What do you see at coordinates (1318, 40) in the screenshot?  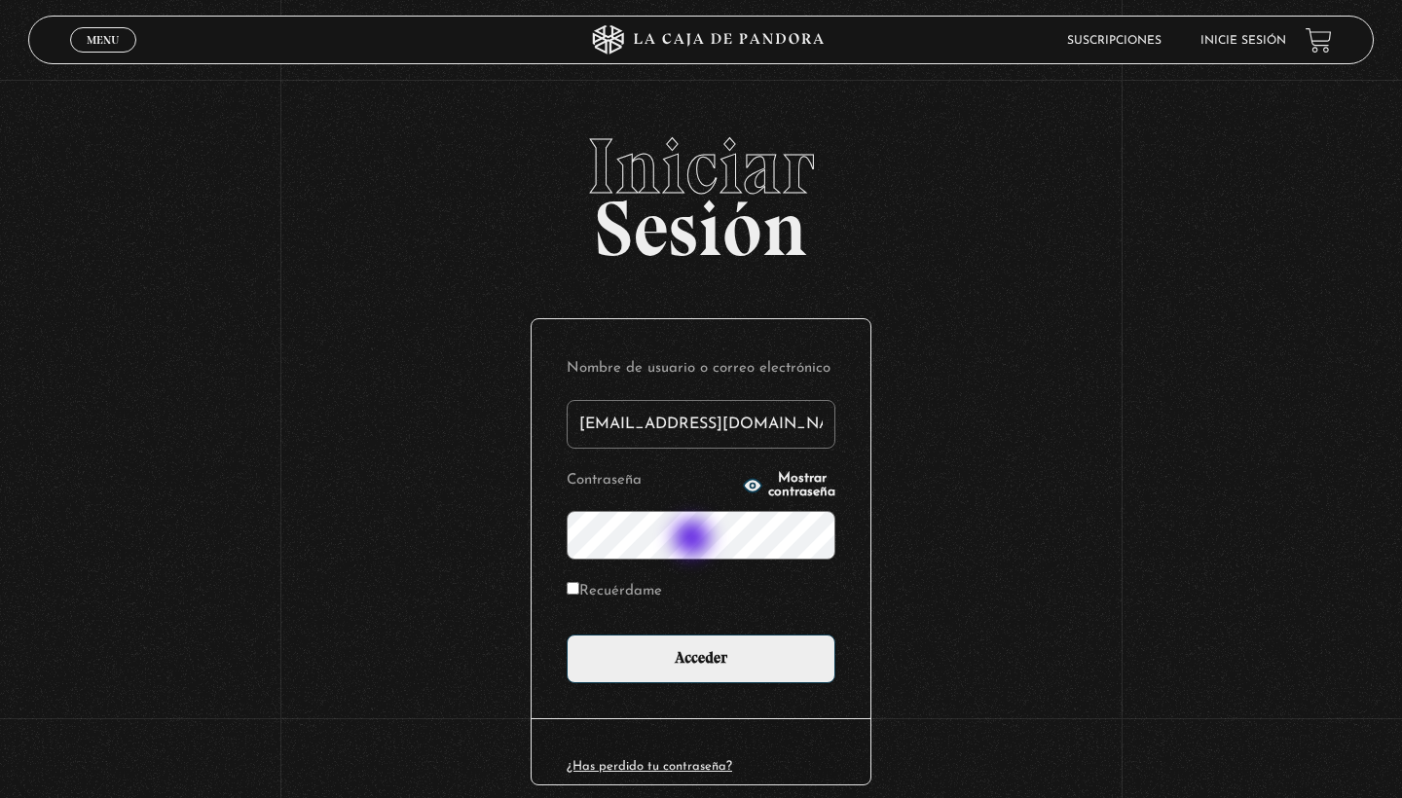 I see `a: View your shopping cart` at bounding box center [1318, 40].